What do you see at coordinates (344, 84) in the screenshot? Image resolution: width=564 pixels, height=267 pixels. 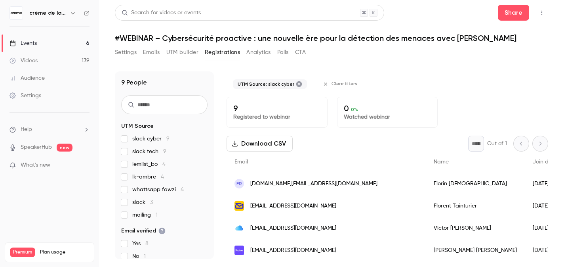 I see `span: Clear filters` at bounding box center [344, 84].